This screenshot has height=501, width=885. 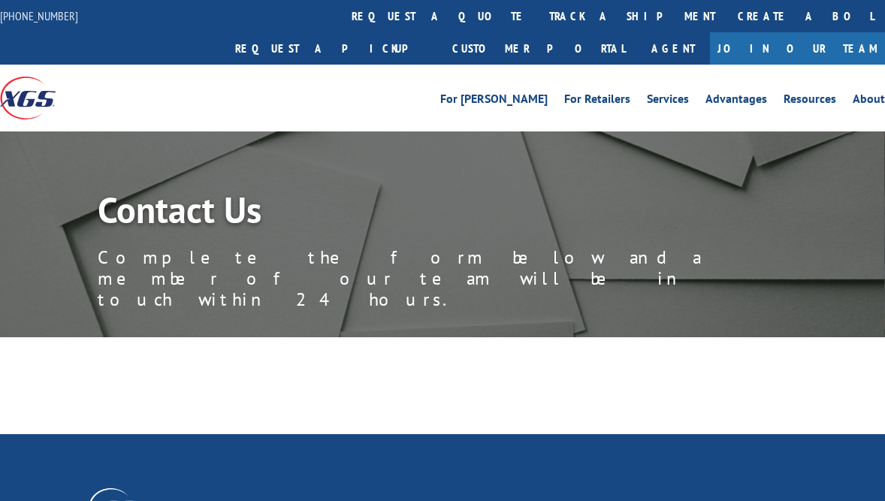 I want to click on p: Complete the form below and a member of our team will be in touch within 24 hours., so click(x=436, y=279).